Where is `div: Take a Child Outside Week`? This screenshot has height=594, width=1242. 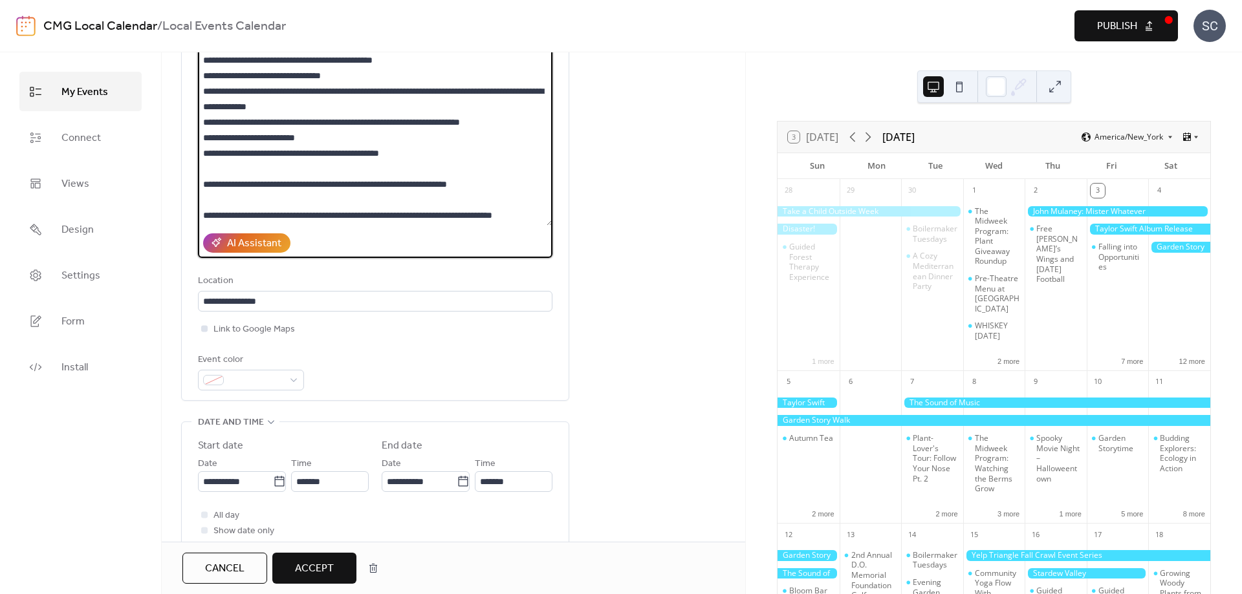 div: Take a Child Outside Week is located at coordinates (870, 211).